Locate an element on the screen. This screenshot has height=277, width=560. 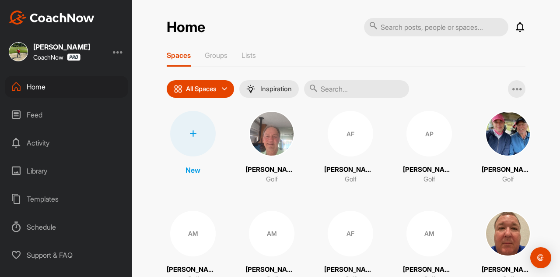
div: Support & FAQ is located at coordinates (67, 255).